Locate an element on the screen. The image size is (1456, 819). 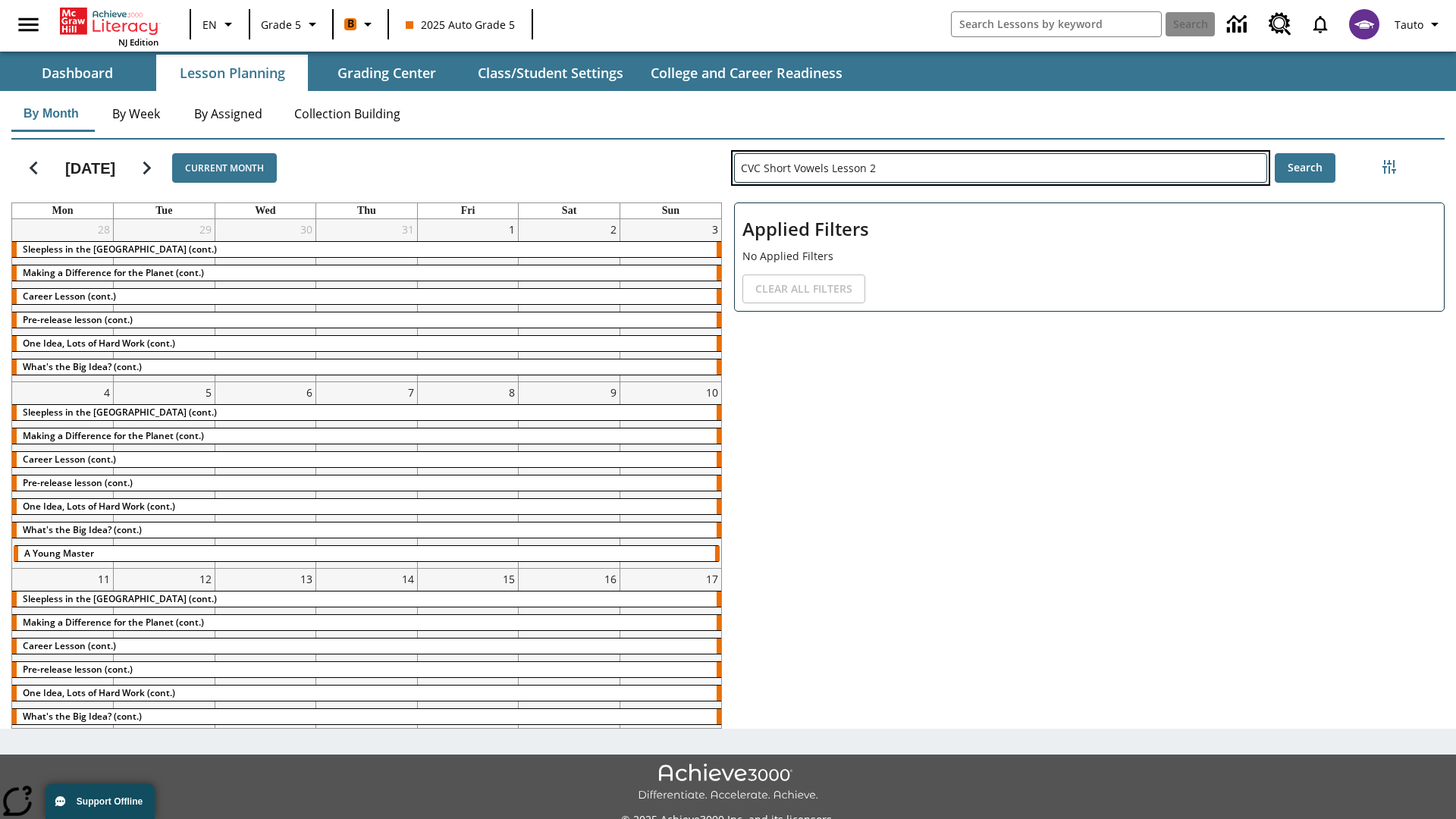
a: August 12, 2025 is located at coordinates (206, 578).